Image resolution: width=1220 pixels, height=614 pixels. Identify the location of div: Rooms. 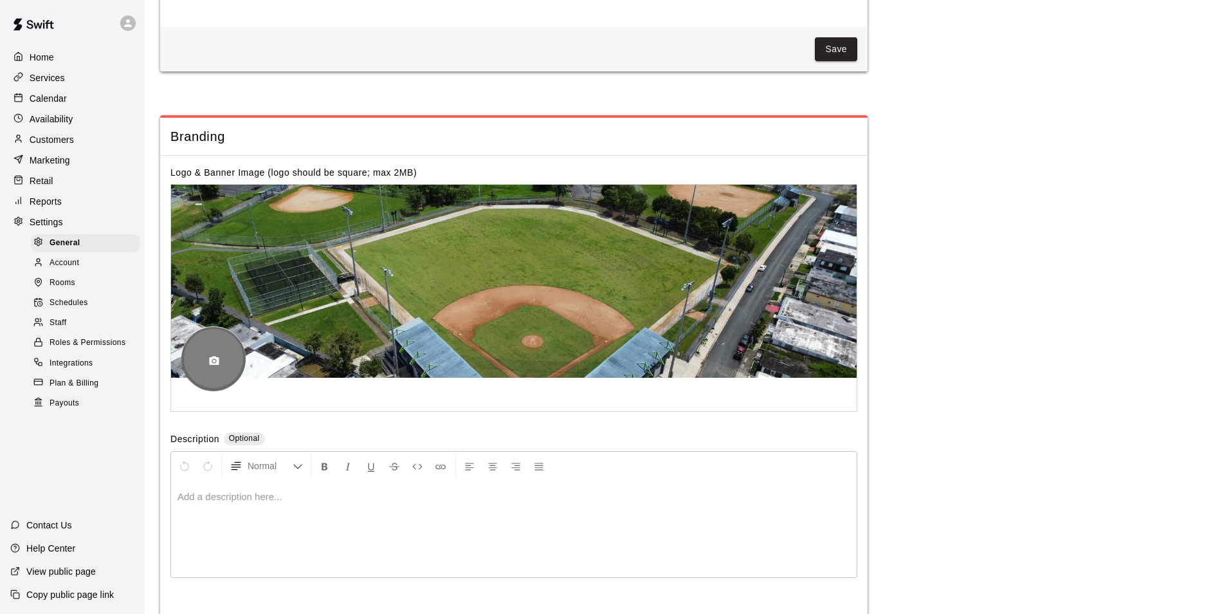
(85, 283).